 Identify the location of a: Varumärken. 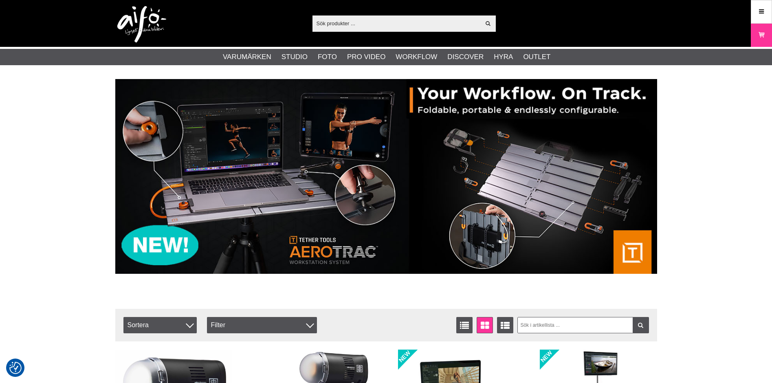
(247, 57).